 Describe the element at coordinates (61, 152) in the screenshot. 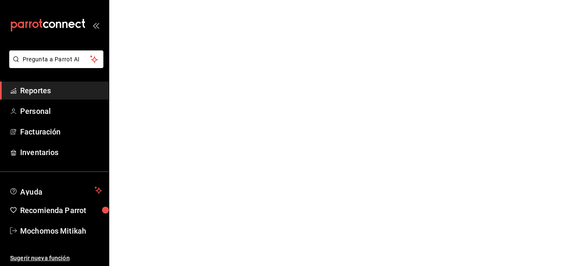

I see `span: Inventarios` at that location.